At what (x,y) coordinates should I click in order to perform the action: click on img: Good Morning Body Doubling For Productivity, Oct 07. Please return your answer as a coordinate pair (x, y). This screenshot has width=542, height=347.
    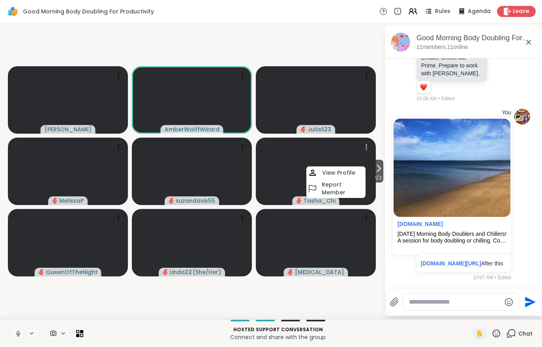
    Looking at the image, I should click on (401, 42).